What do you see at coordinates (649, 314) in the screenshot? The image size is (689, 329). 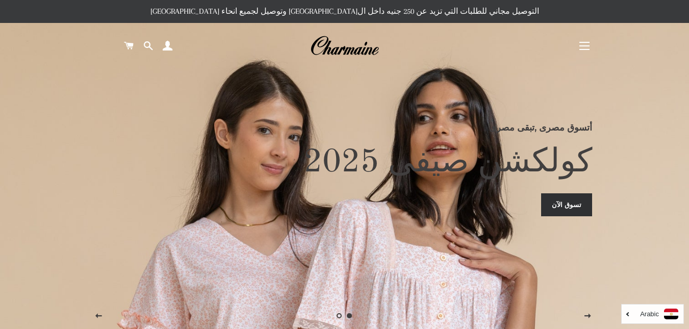 I see `i: Arabic` at bounding box center [649, 314].